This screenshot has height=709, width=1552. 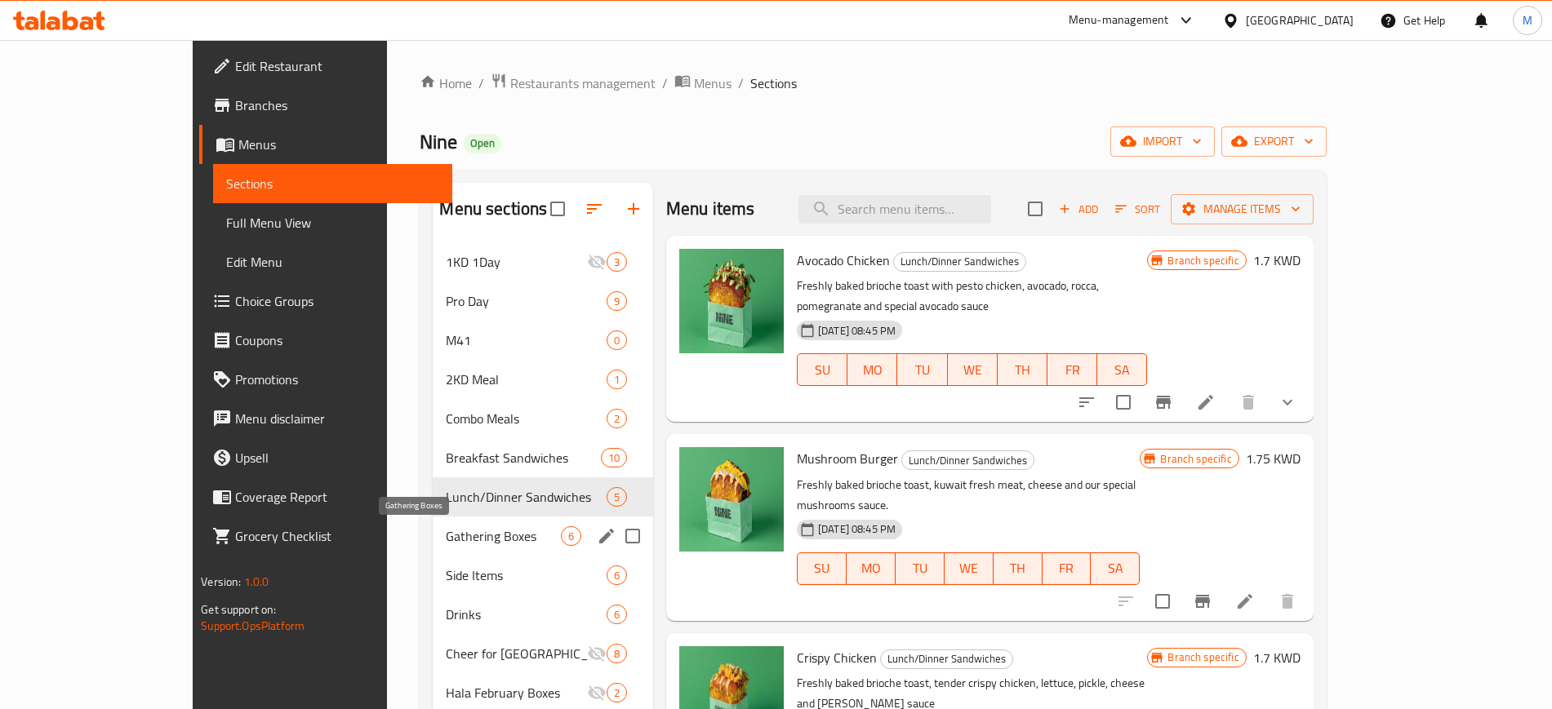 What do you see at coordinates (526, 419) in the screenshot?
I see `div: Combo Meals` at bounding box center [526, 419].